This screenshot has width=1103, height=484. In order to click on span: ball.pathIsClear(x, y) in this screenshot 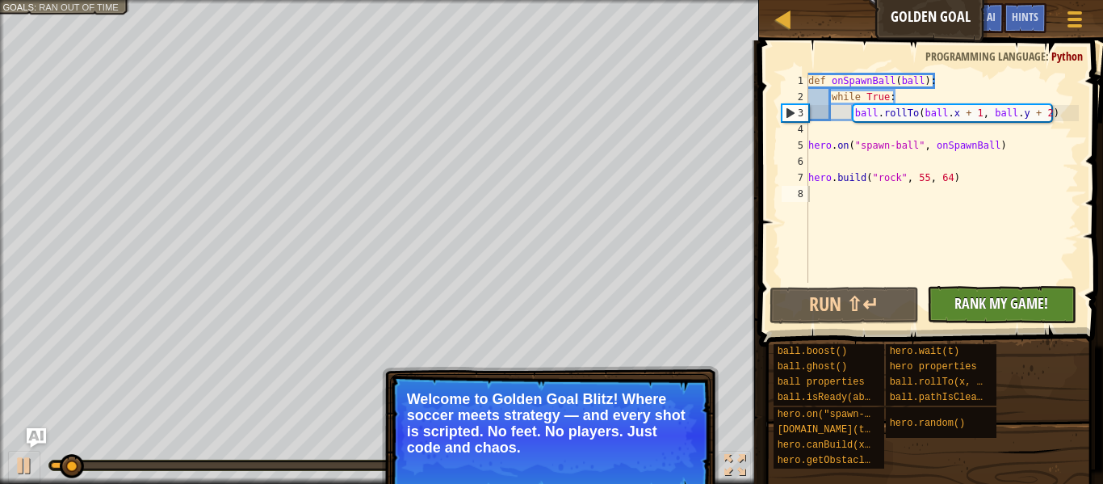, I will do `click(954, 397)`.